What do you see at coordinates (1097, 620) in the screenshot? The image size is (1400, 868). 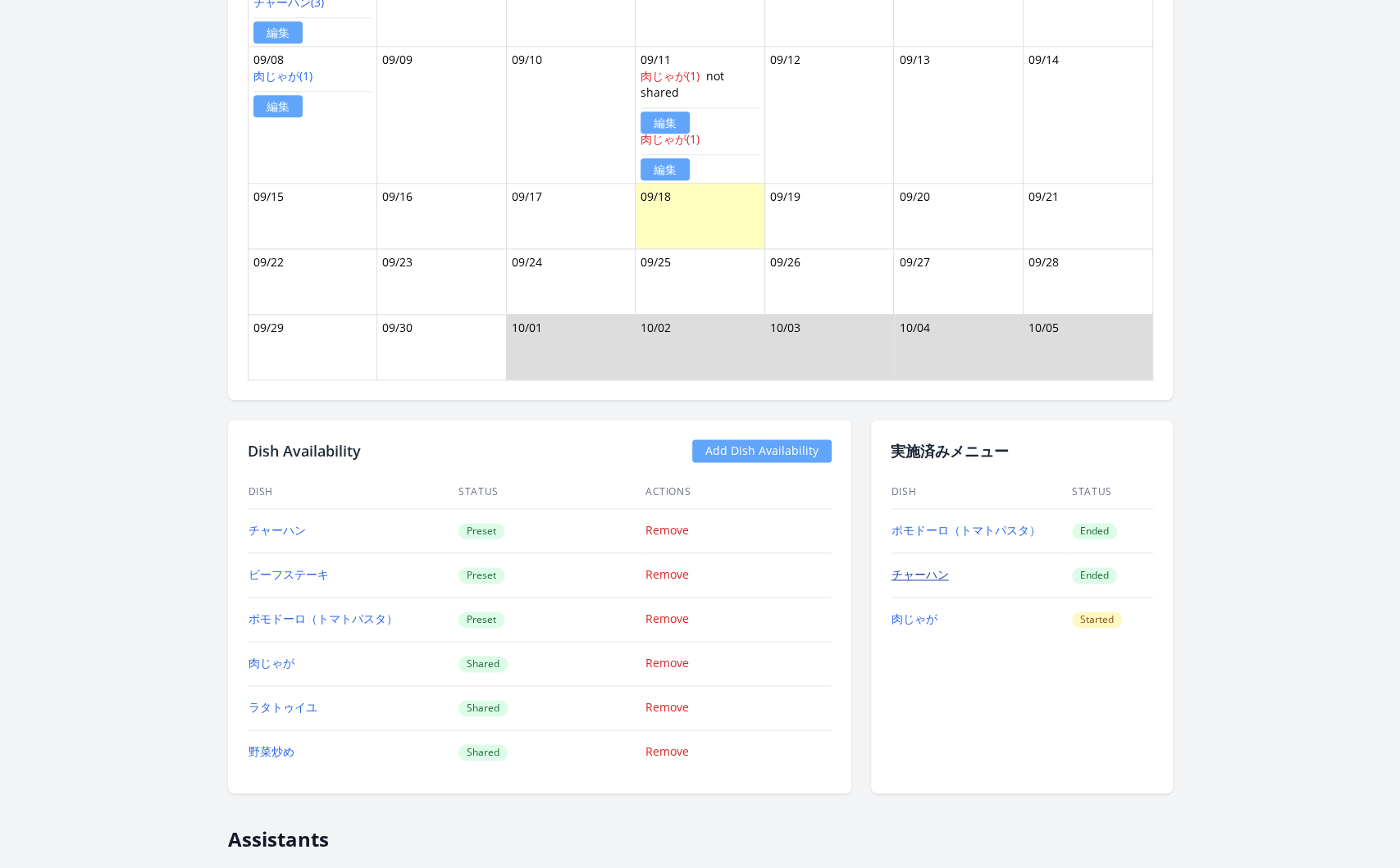 I see `span: Started` at bounding box center [1097, 620].